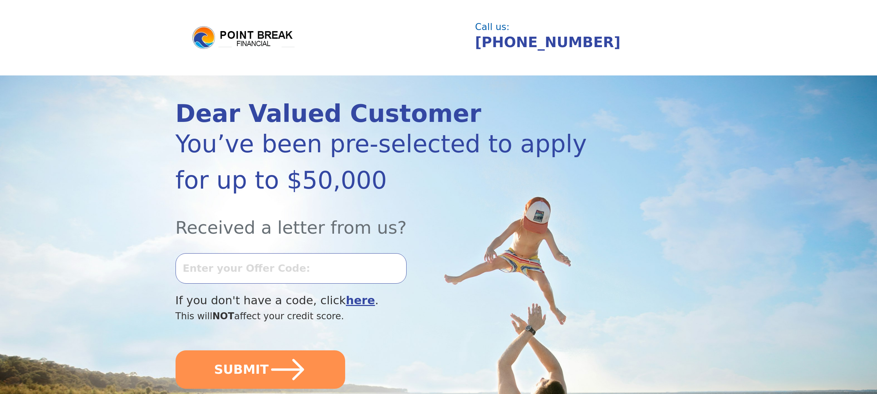 The height and width of the screenshot is (394, 877). What do you see at coordinates (399, 113) in the screenshot?
I see `div: Dear Valued Customer` at bounding box center [399, 113].